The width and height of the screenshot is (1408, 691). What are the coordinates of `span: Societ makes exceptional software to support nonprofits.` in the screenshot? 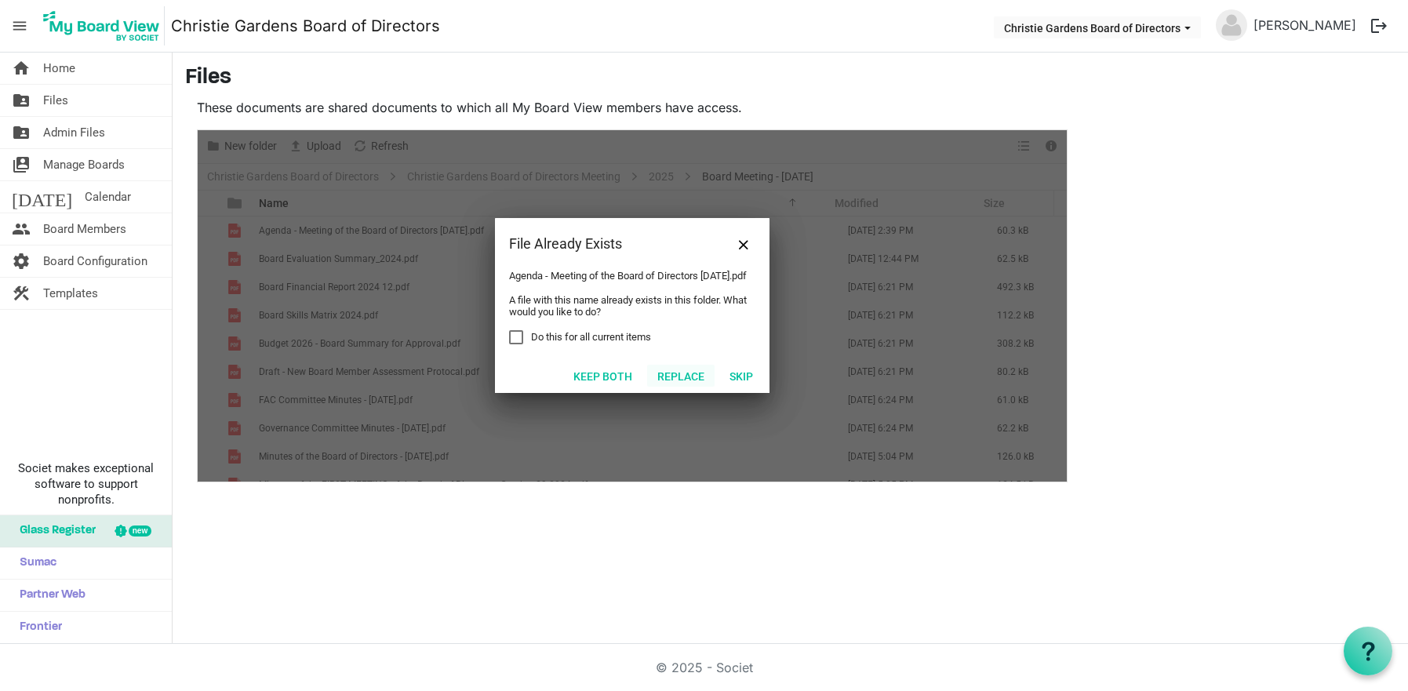 It's located at (85, 484).